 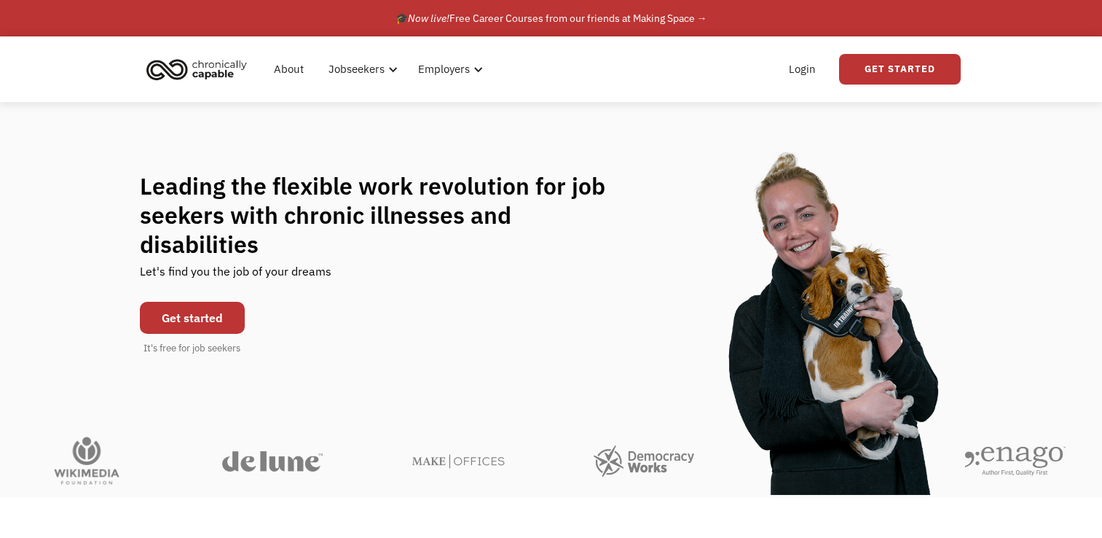 What do you see at coordinates (802, 69) in the screenshot?
I see `a: Login` at bounding box center [802, 69].